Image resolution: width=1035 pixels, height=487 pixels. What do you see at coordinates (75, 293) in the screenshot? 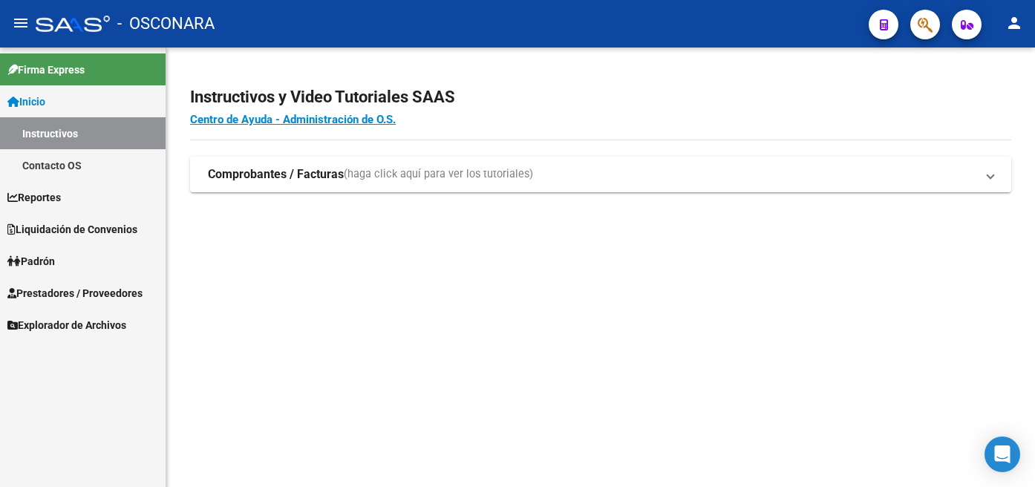
I see `span: Prestadores / Proveedores` at bounding box center [75, 293].